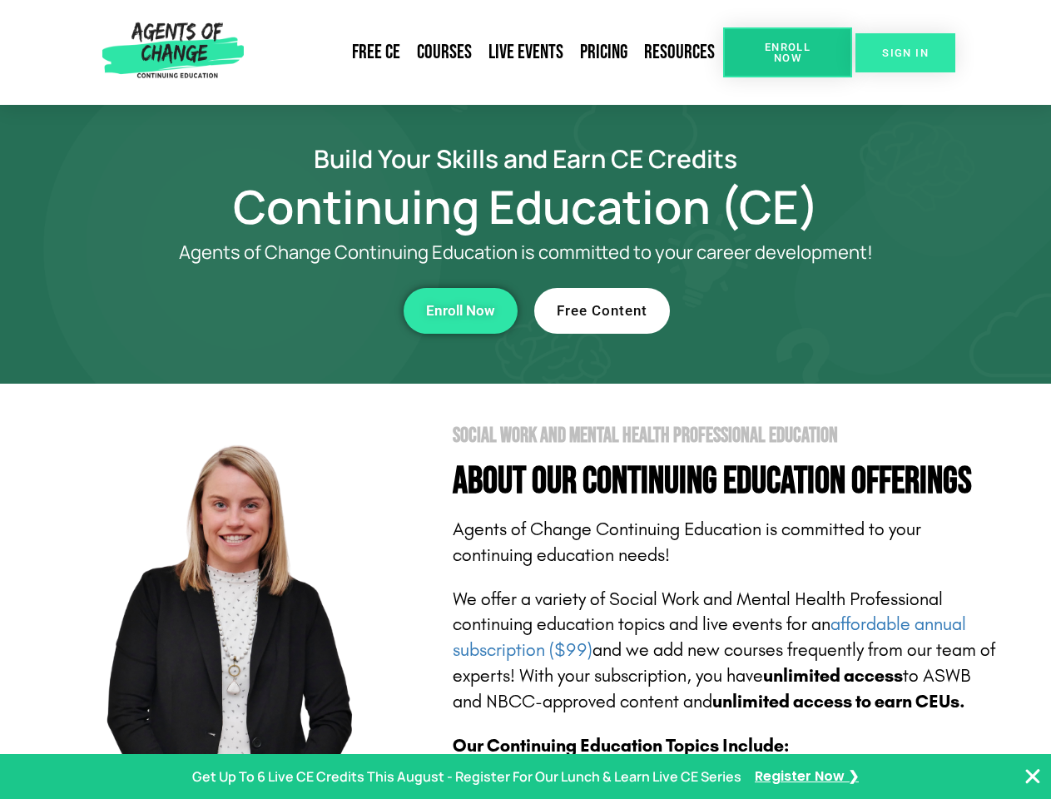 This screenshot has width=1051, height=799. Describe the element at coordinates (526, 252) in the screenshot. I see `p: Agents of Change Continuing Education is committed to your career development!` at that location.